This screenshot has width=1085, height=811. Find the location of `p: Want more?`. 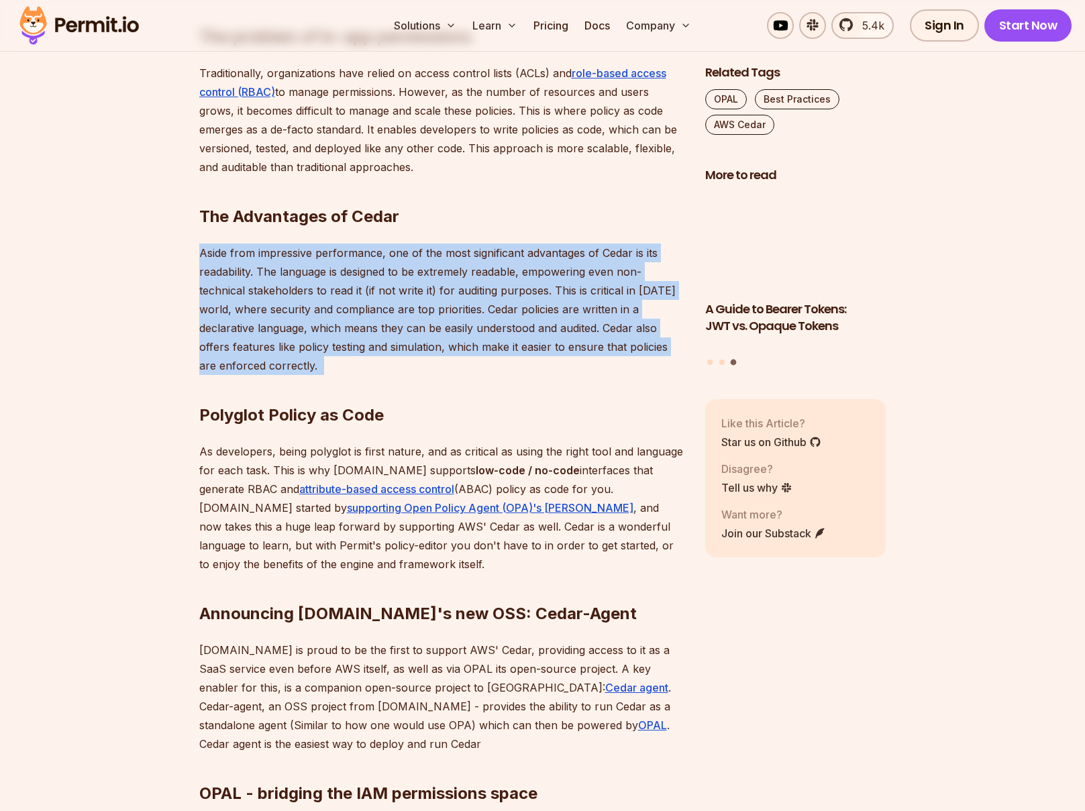

p: Want more? is located at coordinates (773, 515).